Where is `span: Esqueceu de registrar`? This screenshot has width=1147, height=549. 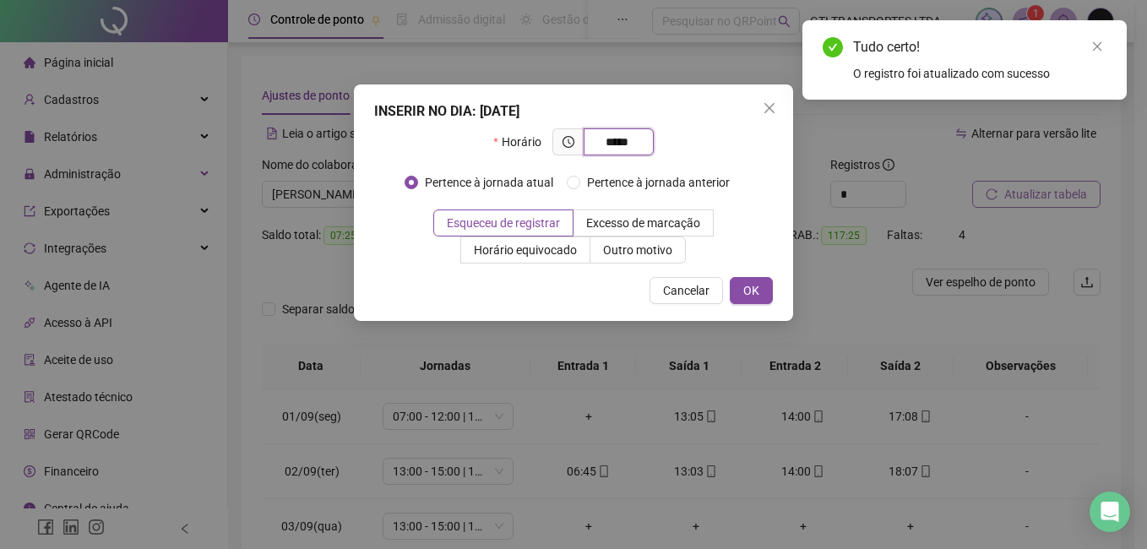
span: Esqueceu de registrar is located at coordinates (503, 223).